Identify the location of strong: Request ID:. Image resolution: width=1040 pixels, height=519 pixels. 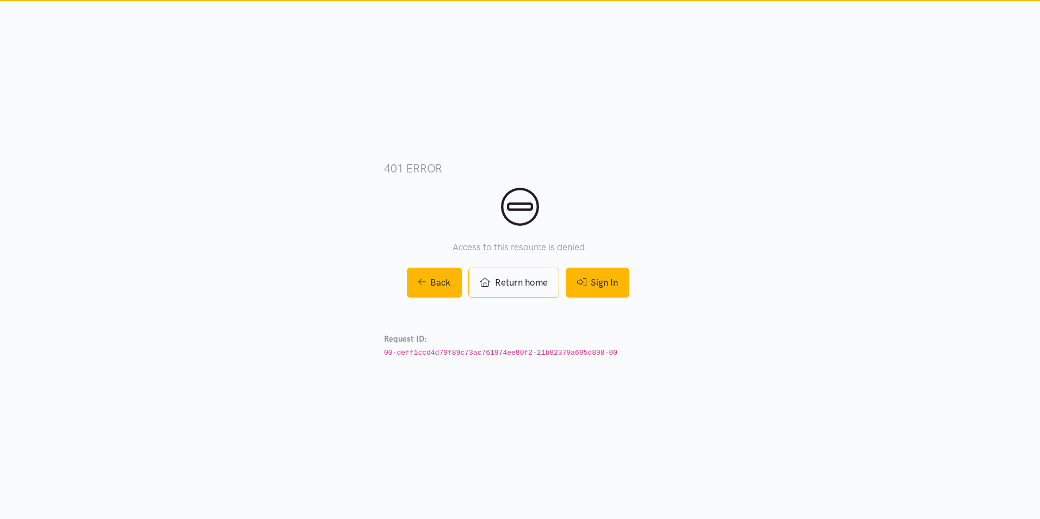
(405, 339).